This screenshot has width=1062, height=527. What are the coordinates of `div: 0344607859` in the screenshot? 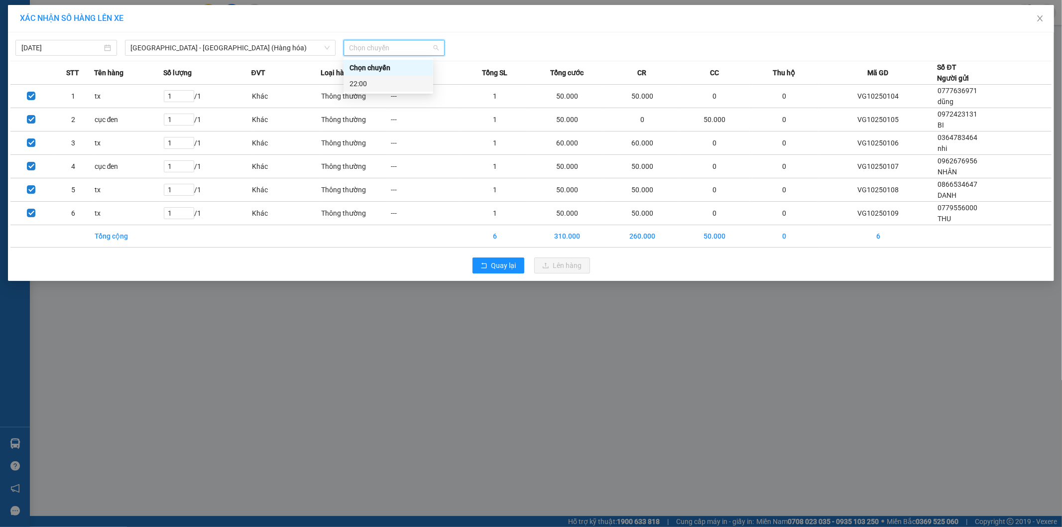 It's located at (125, 50).